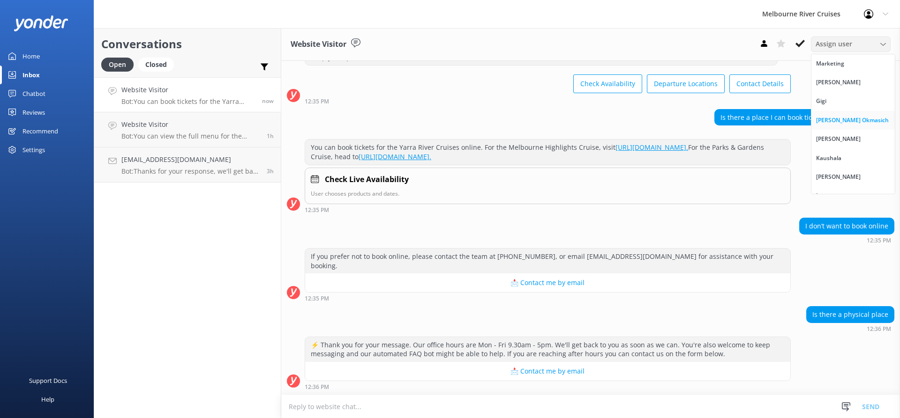  Describe the element at coordinates (41, 23) in the screenshot. I see `img: yonder-white-logo.png` at that location.